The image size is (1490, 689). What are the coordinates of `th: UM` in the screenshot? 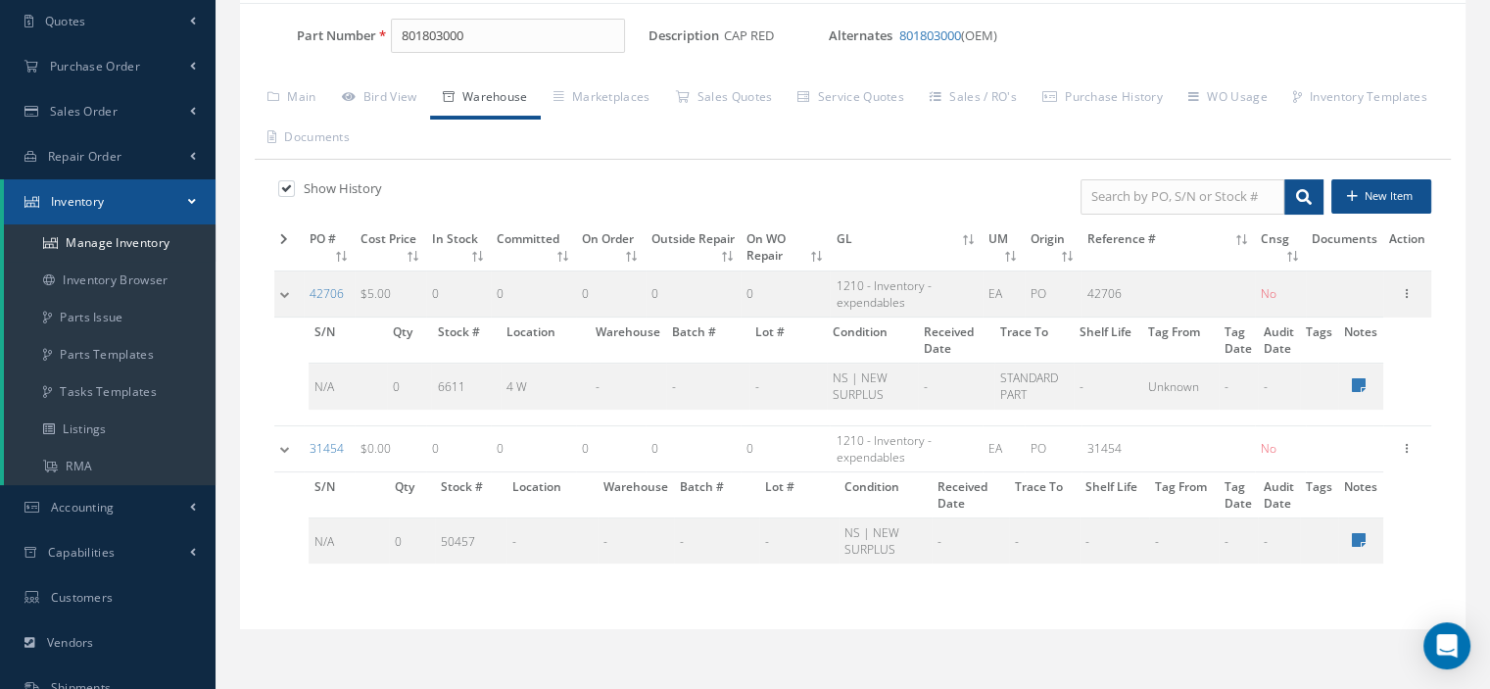 It's located at (1003, 248).